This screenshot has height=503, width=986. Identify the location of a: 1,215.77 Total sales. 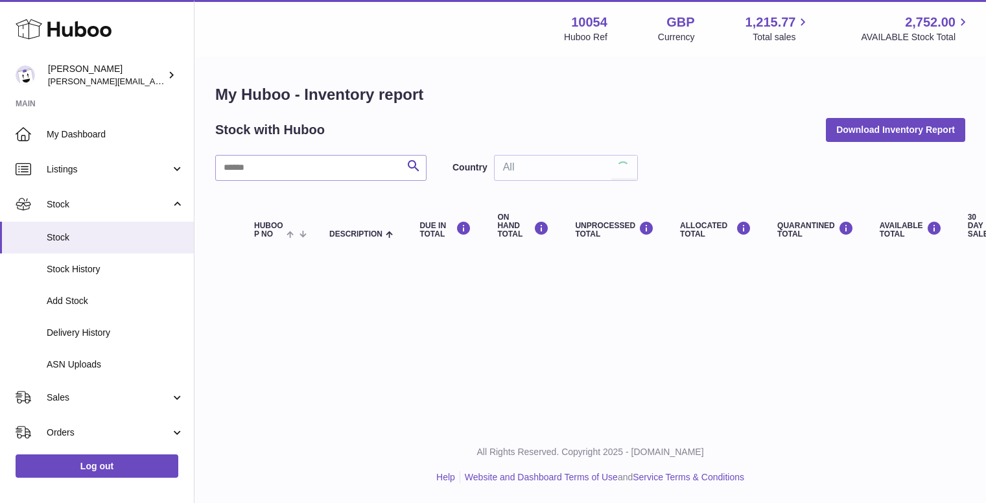
(778, 29).